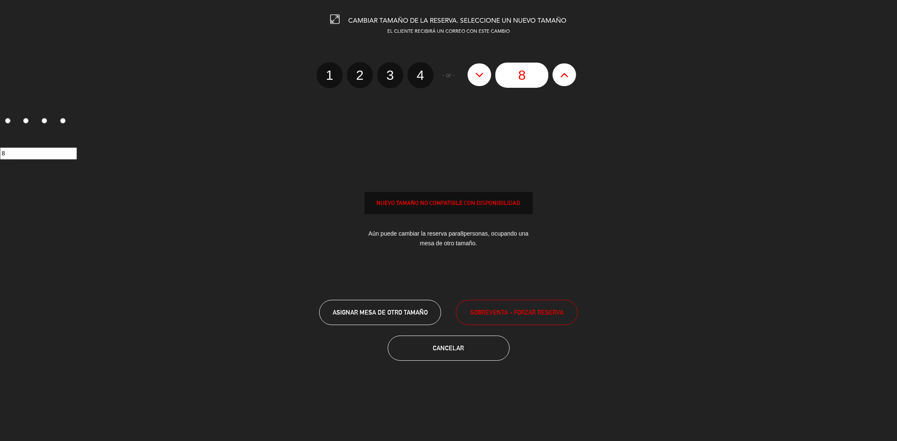  Describe the element at coordinates (457, 21) in the screenshot. I see `span: CAMBIAR TAMAÑO DE LA RESERVA. SELECCIONE UN NUEVO TAMAÑO` at that location.